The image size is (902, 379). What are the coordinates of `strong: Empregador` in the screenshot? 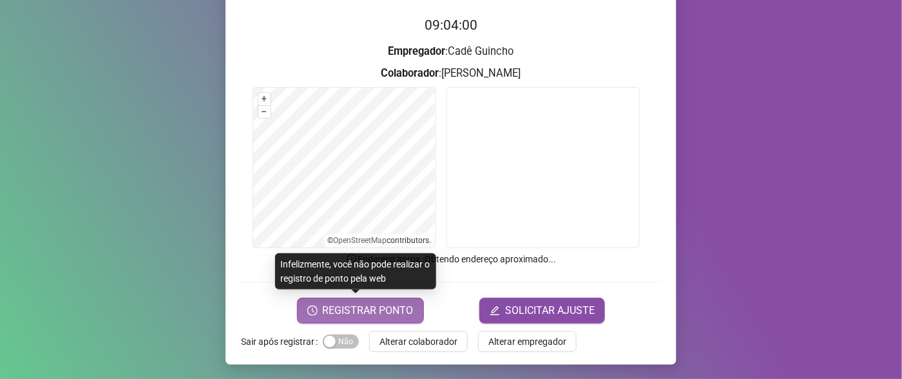 It's located at (417, 51).